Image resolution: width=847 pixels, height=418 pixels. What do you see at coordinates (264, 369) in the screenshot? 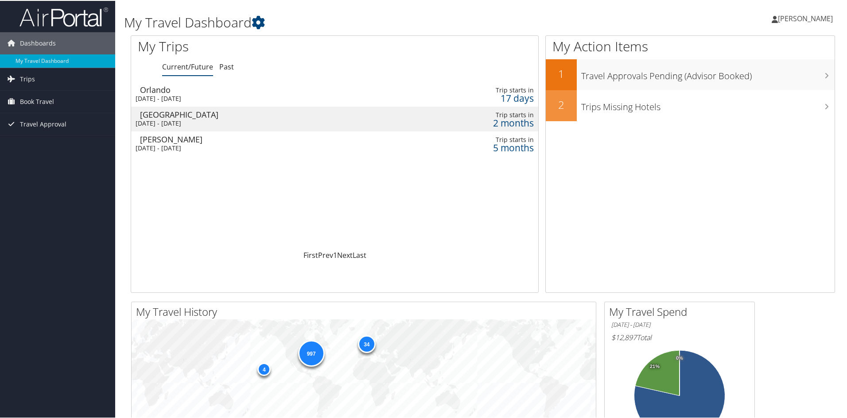
I see `div: 4` at bounding box center [264, 369].